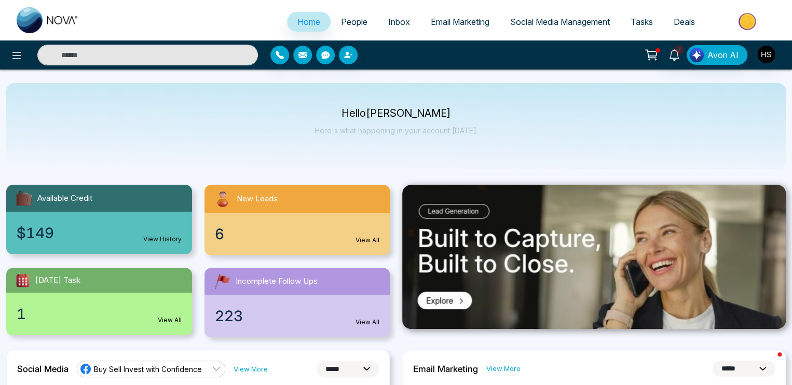  What do you see at coordinates (674, 54) in the screenshot?
I see `a: 7` at bounding box center [674, 54].